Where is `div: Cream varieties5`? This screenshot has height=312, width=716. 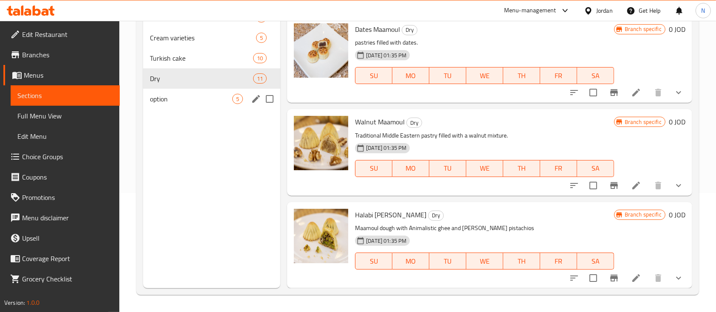 div: Cream varieties5 is located at coordinates (211, 38).